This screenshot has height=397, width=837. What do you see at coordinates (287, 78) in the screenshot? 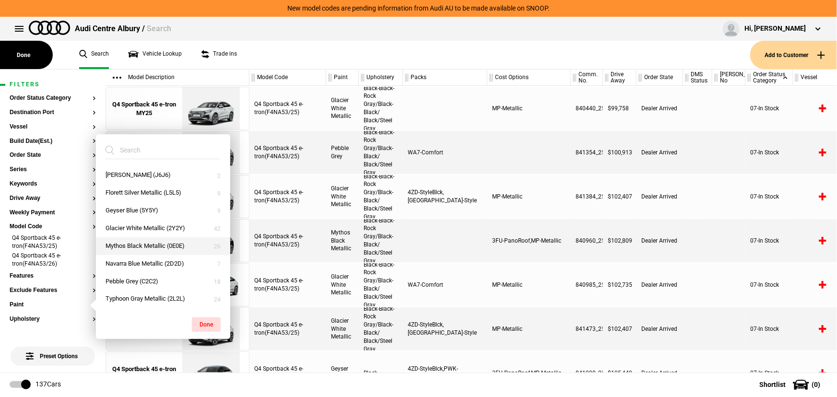
I see `div: Model Code` at bounding box center [287, 78].